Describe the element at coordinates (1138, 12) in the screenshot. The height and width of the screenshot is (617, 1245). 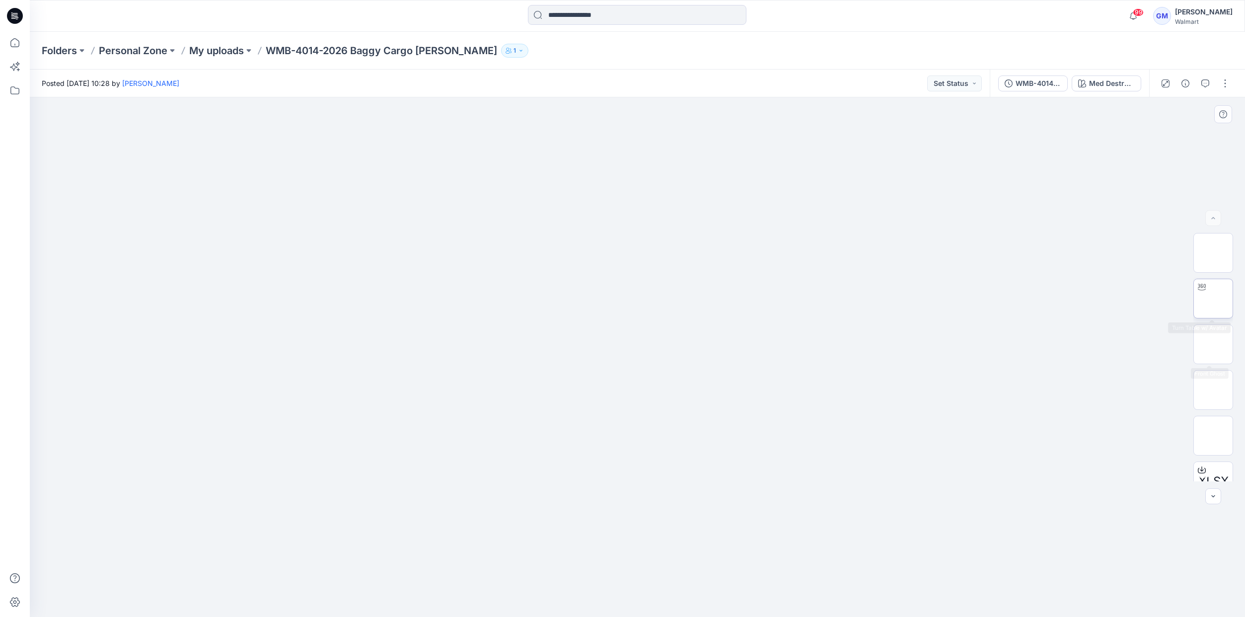
I see `span: 99` at that location.